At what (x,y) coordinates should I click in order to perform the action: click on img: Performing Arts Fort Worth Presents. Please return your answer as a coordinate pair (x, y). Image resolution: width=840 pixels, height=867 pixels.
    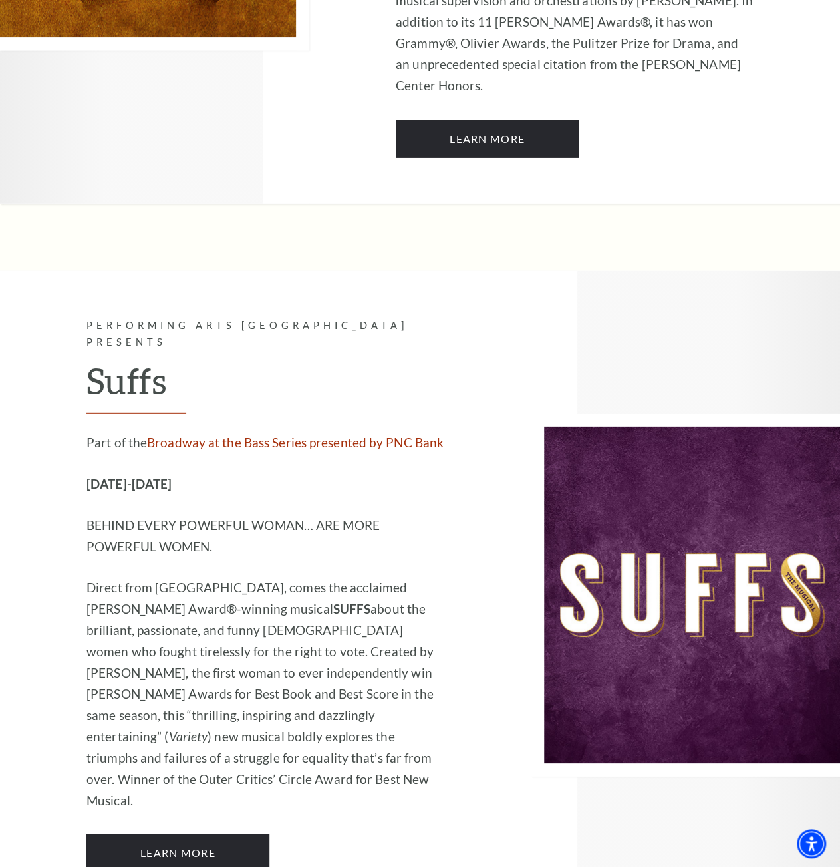
    Looking at the image, I should click on (685, 595).